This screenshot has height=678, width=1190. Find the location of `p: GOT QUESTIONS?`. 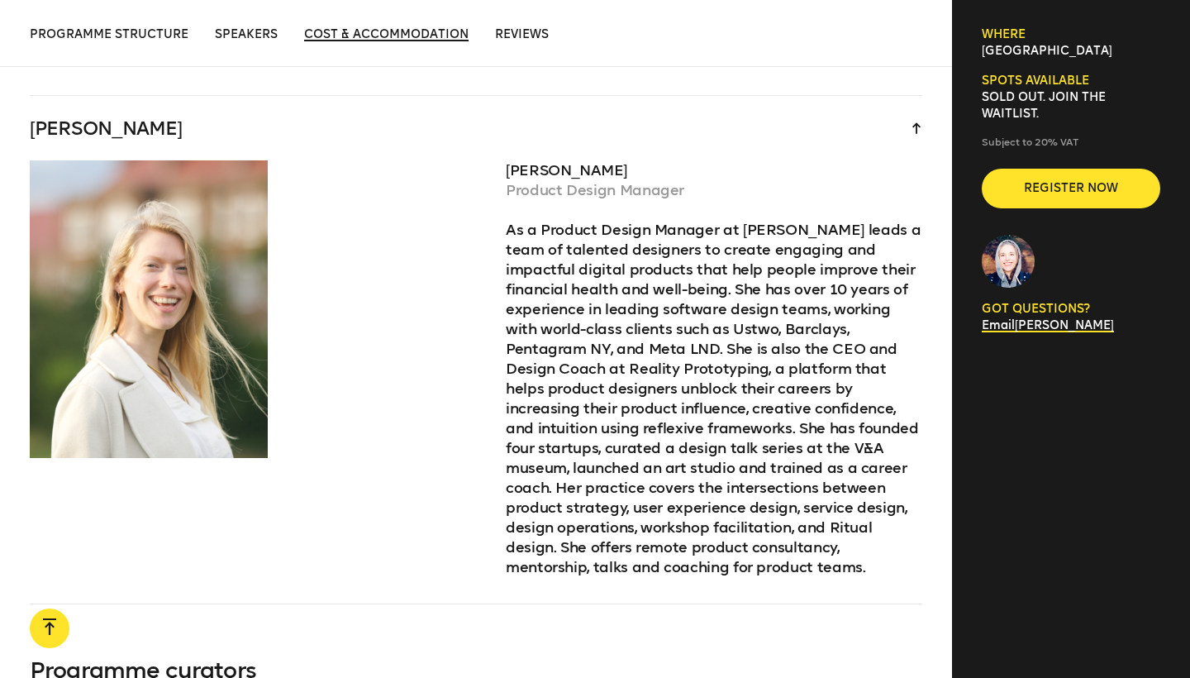

p: GOT QUESTIONS? is located at coordinates (1071, 309).